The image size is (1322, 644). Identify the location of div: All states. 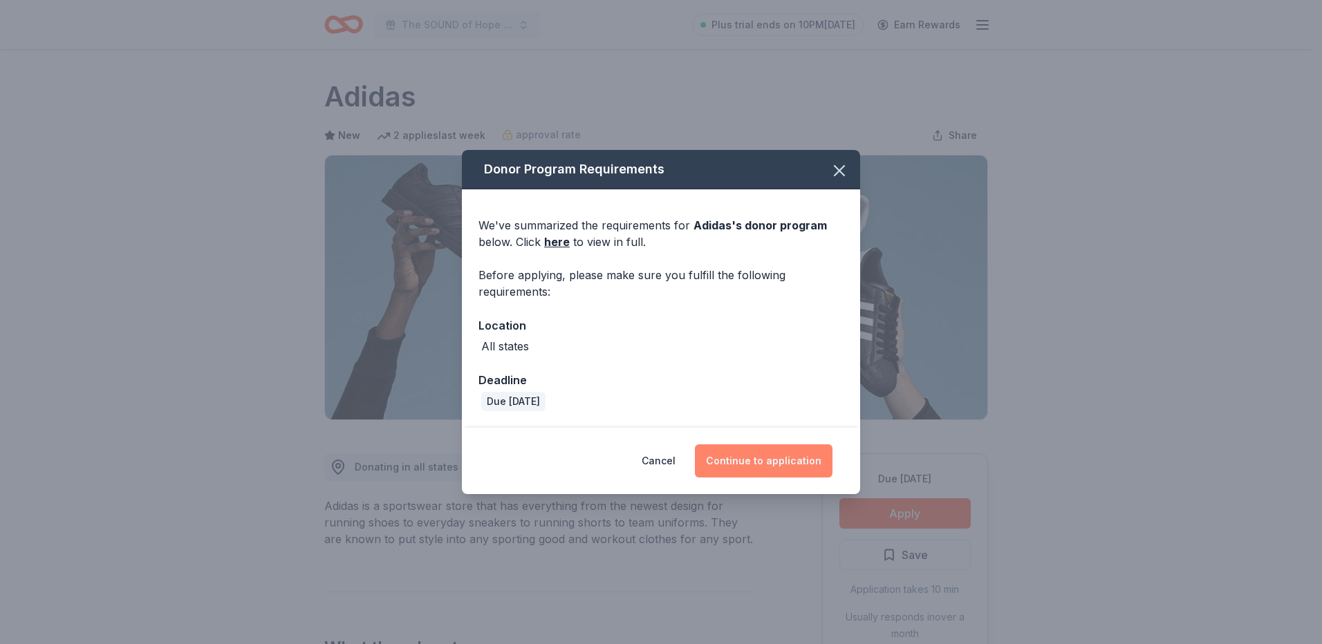
(505, 346).